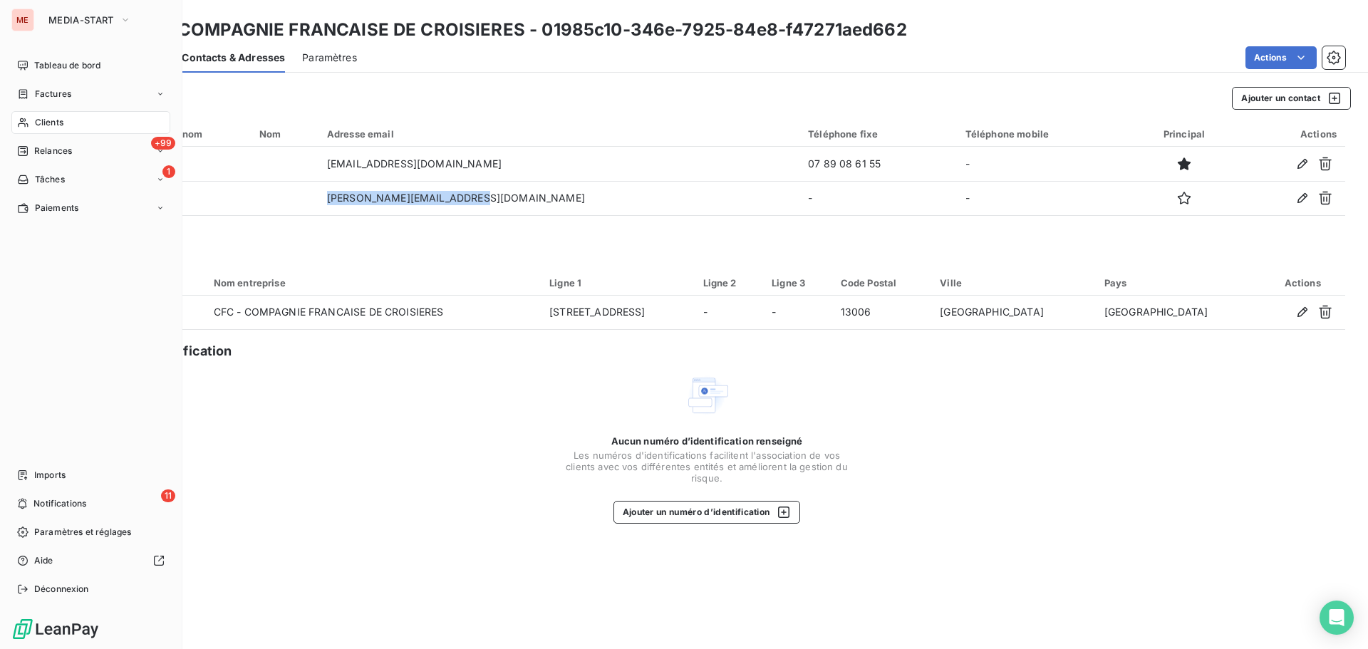 The height and width of the screenshot is (649, 1368). I want to click on td: CFC - COMPAGNIE FRANCAISE DE CROISIERES, so click(373, 313).